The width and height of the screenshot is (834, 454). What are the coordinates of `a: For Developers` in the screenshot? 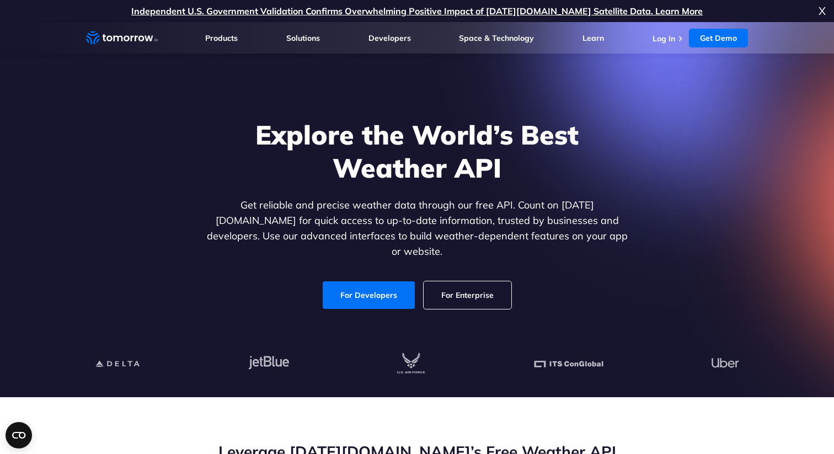 It's located at (368, 295).